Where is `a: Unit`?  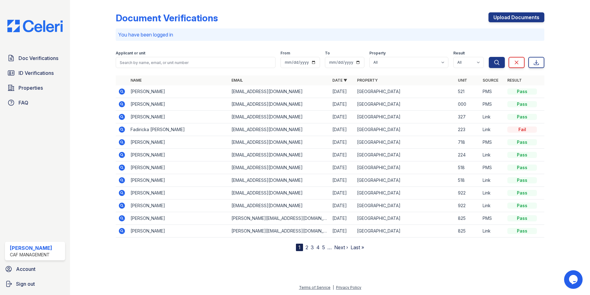
a: Unit is located at coordinates (463, 80).